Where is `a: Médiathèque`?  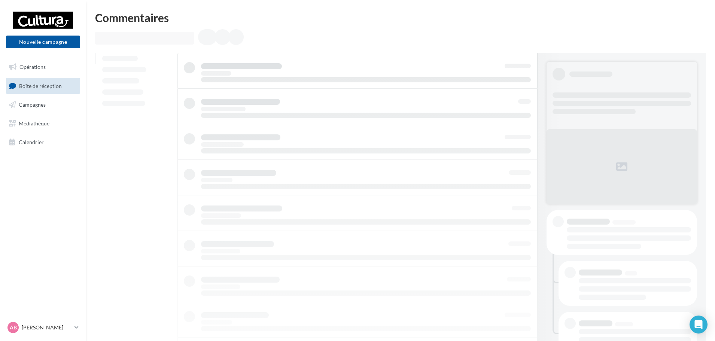 a: Médiathèque is located at coordinates (43, 124).